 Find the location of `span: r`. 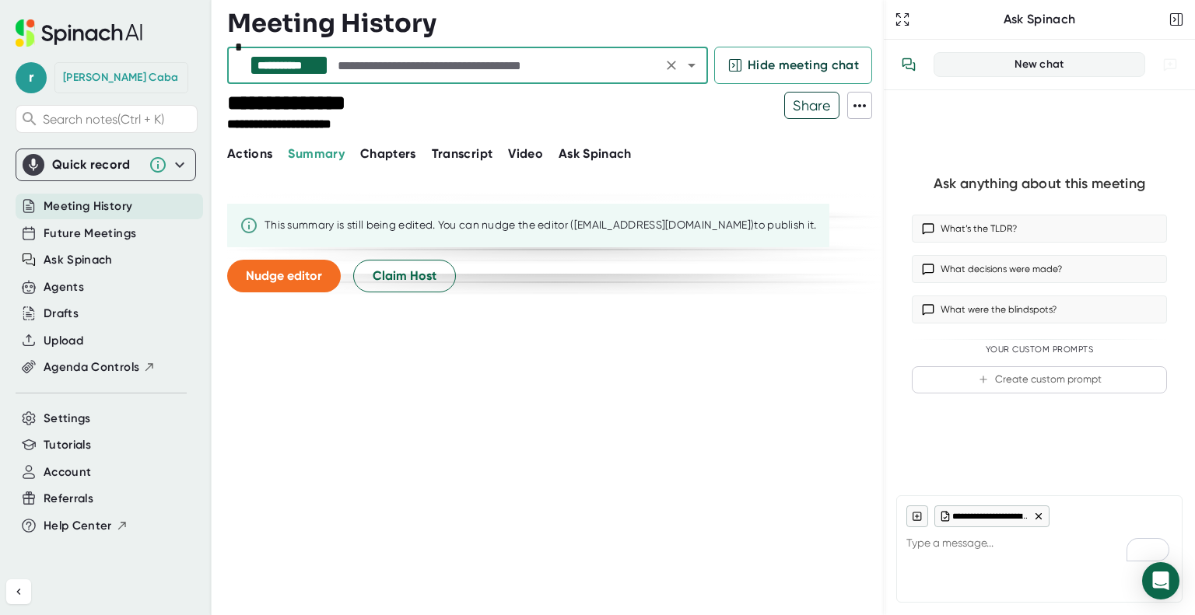

span: r is located at coordinates (31, 78).